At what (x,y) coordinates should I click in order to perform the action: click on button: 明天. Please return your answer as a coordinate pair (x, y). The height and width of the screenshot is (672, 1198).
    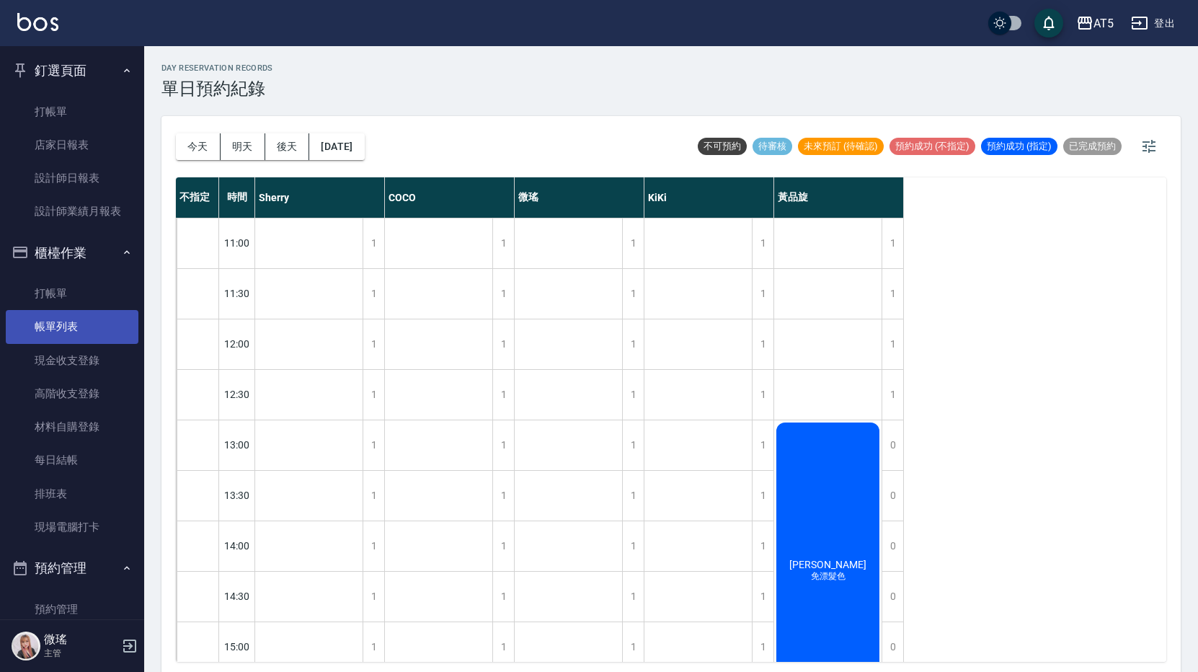
    Looking at the image, I should click on (243, 146).